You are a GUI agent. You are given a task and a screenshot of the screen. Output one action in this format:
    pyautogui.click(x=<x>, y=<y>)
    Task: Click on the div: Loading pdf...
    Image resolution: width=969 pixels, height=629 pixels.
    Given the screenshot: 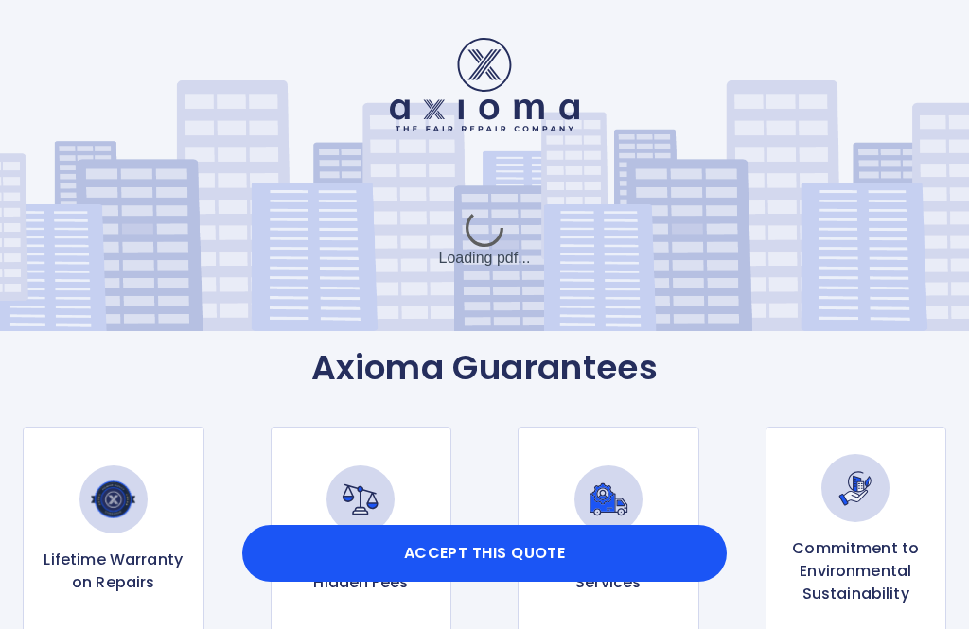 What is the action you would take?
    pyautogui.click(x=484, y=239)
    